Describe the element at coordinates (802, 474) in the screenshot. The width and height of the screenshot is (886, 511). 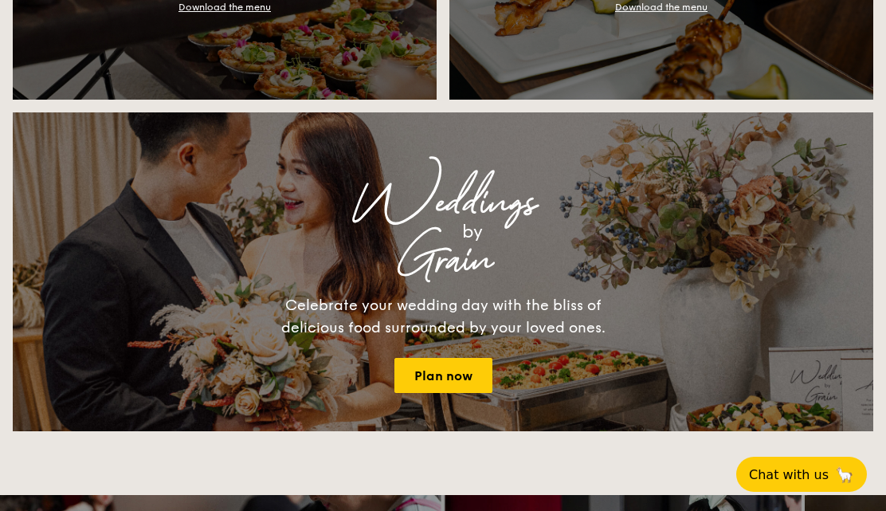
I see `button: Chat with us🦙` at that location.